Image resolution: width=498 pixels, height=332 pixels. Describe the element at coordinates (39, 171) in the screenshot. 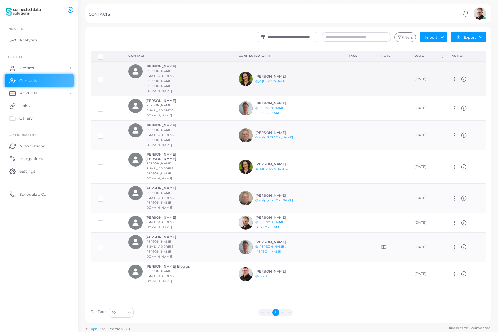

I see `a: Settings` at that location.